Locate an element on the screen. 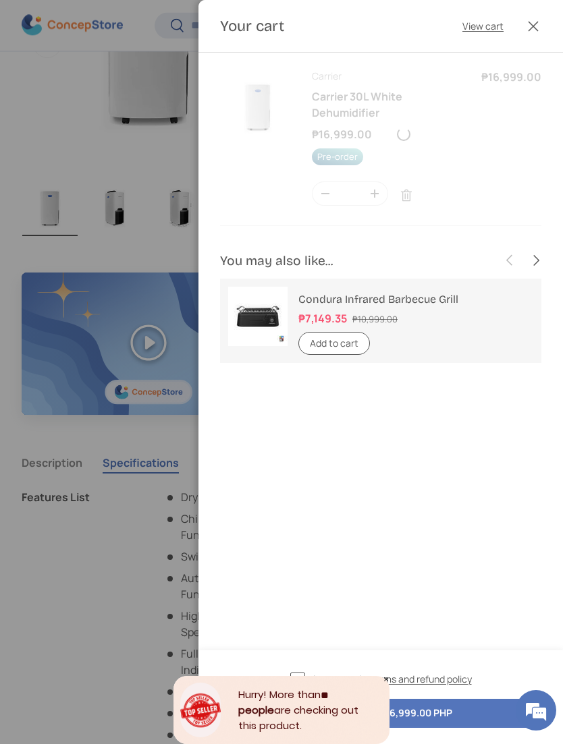 Image resolution: width=563 pixels, height=744 pixels. h2: Your cart is located at coordinates (252, 26).